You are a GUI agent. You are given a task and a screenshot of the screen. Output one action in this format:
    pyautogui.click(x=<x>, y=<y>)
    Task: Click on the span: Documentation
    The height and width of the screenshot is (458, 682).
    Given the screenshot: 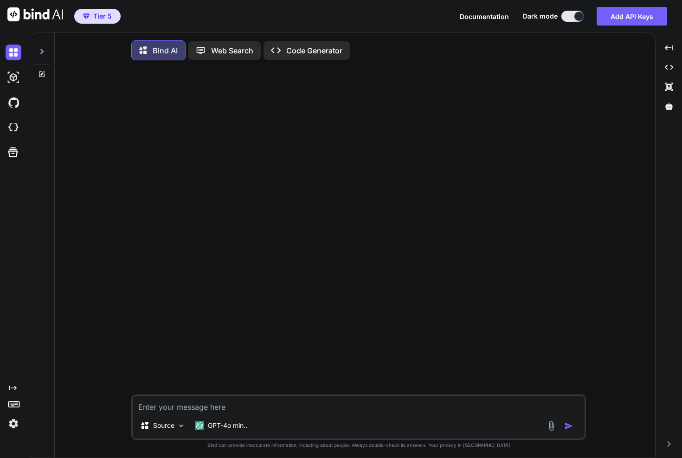 What is the action you would take?
    pyautogui.click(x=484, y=16)
    